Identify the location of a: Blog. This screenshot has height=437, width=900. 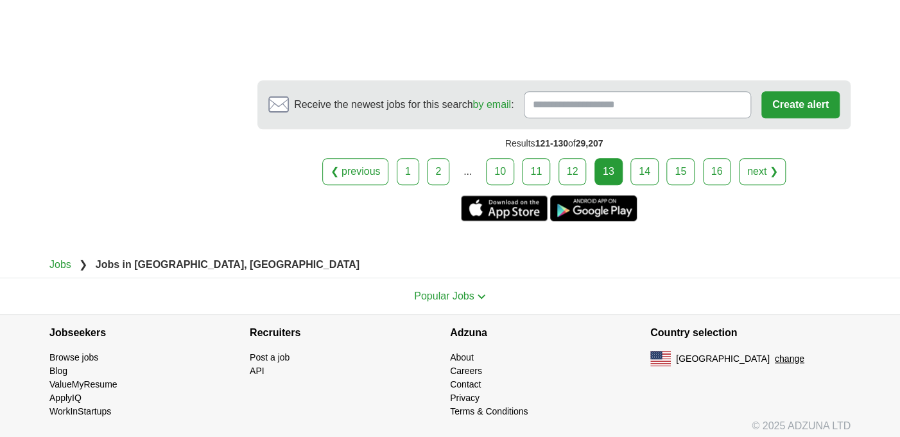
(58, 371).